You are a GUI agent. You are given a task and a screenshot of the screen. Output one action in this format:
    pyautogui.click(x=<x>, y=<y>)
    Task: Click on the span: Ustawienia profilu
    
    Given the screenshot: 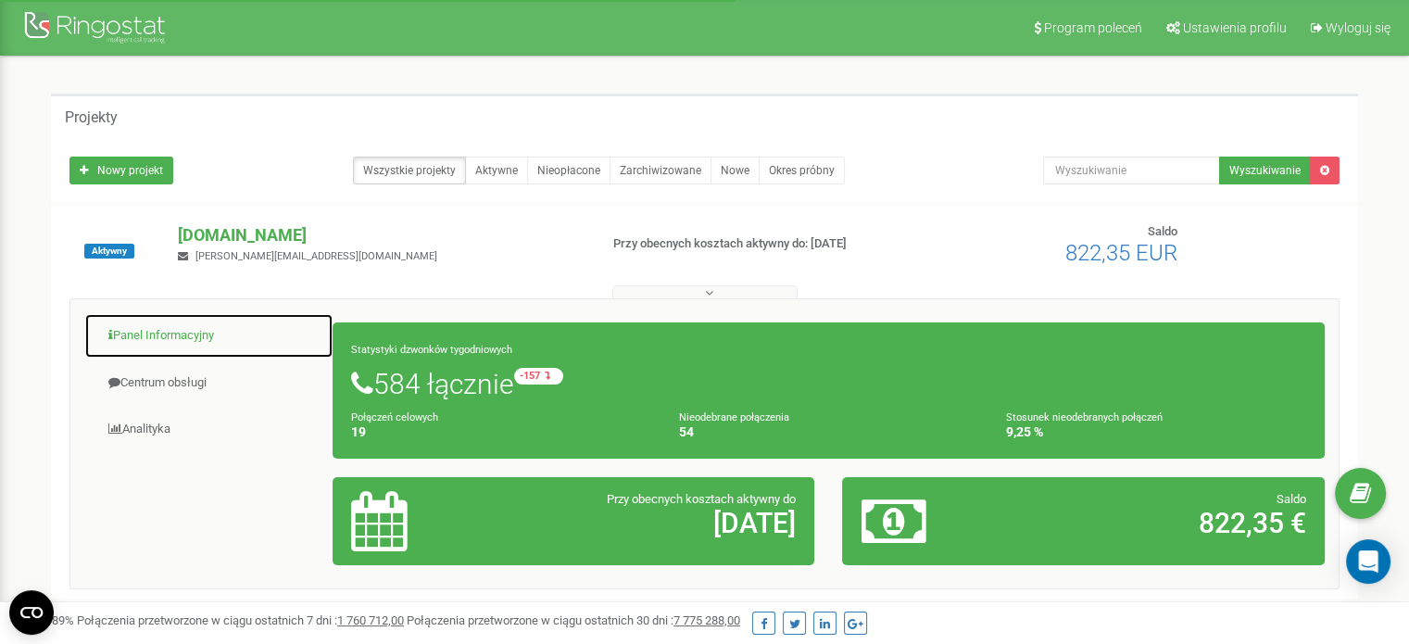 What is the action you would take?
    pyautogui.click(x=1235, y=28)
    